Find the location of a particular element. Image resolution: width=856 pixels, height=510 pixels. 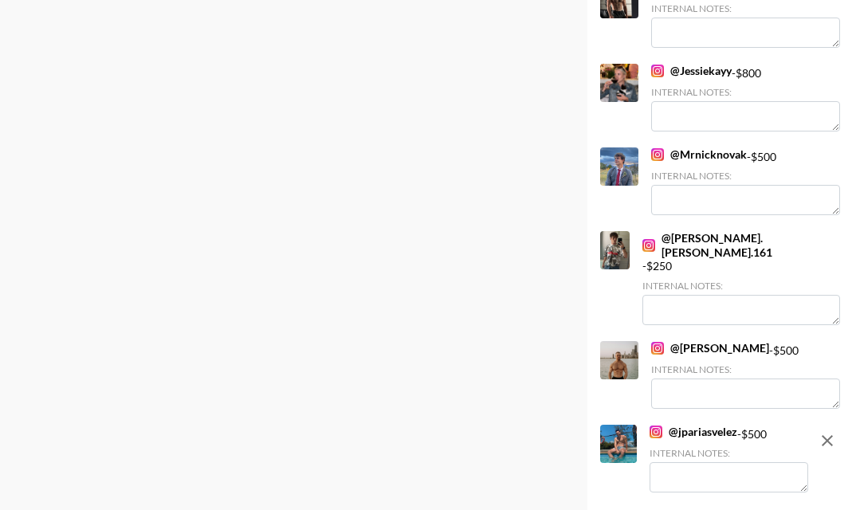

div: - $ 800 is located at coordinates (745, 97).